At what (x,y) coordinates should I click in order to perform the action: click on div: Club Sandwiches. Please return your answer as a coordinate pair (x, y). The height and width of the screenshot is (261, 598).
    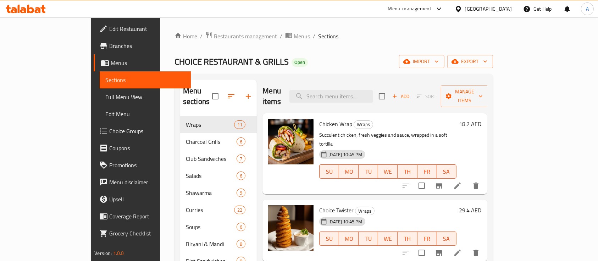
    Looking at the image, I should click on (211, 159).